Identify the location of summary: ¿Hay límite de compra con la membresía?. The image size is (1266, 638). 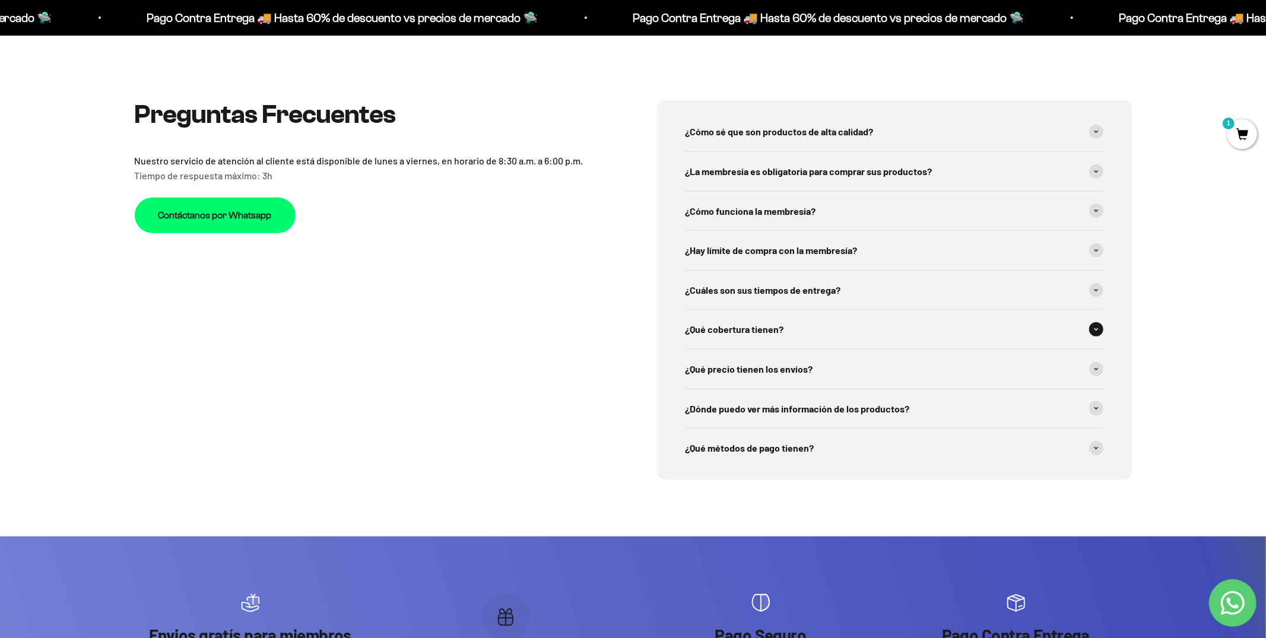
(894, 250).